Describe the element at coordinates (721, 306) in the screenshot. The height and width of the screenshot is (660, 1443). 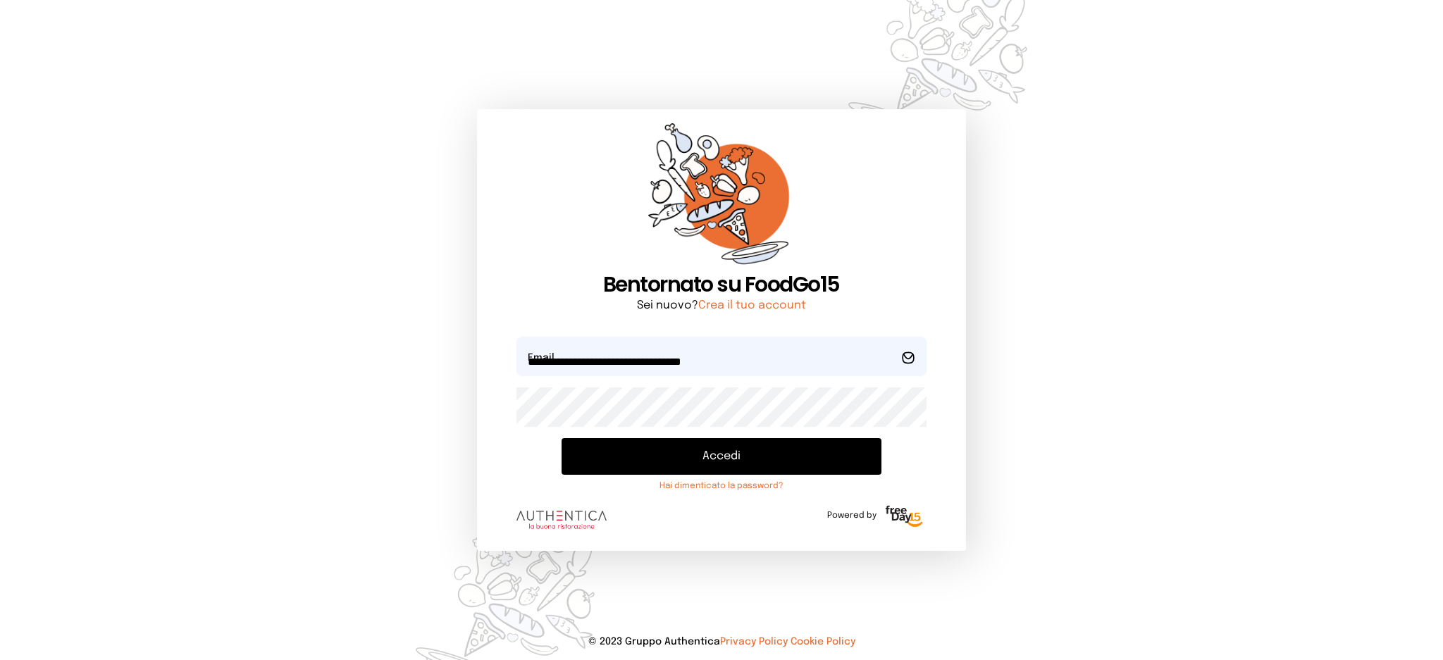
I see `p: Sei nuovo?` at that location.